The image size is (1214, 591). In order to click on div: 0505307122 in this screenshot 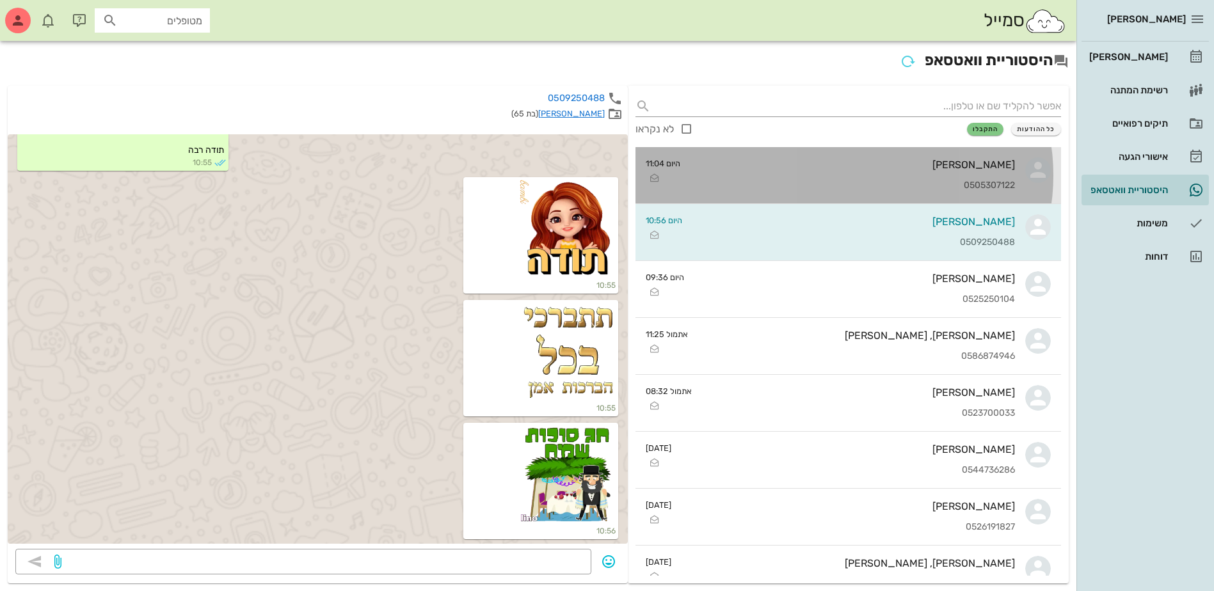, I will do `click(852, 186)`.